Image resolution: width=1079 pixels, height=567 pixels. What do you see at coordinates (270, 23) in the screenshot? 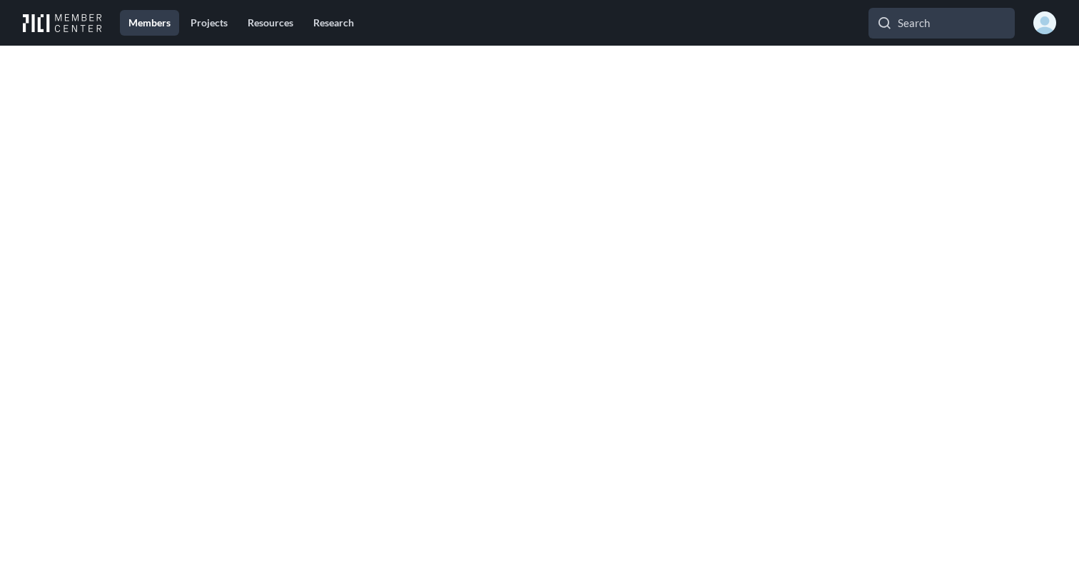
I see `a: Resources` at bounding box center [270, 23].